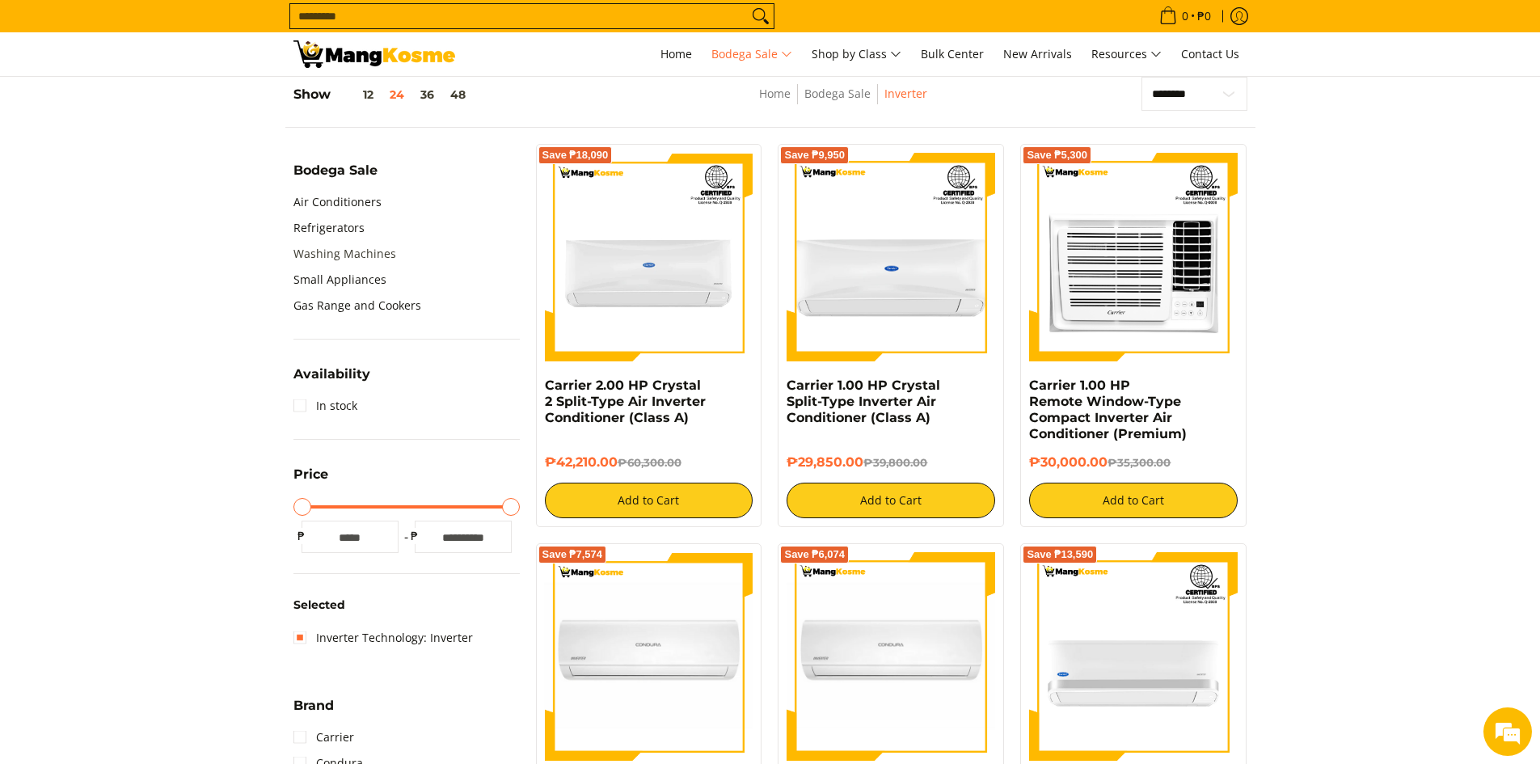 This screenshot has height=764, width=1540. Describe the element at coordinates (859, 54) in the screenshot. I see `nav: Main Menu` at that location.